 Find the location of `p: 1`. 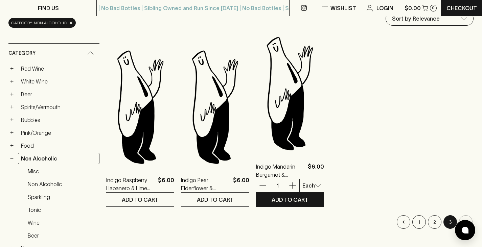

p: 1 is located at coordinates (278, 186).